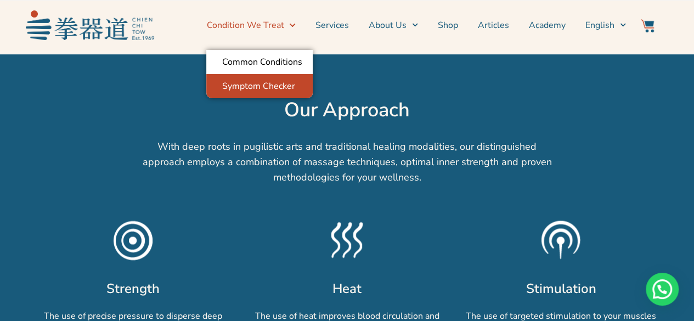 The image size is (694, 321). What do you see at coordinates (561, 289) in the screenshot?
I see `h2: Stimulation` at bounding box center [561, 289].